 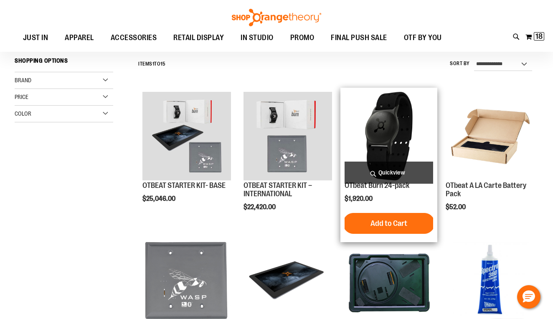 I want to click on span: Brand, so click(x=23, y=80).